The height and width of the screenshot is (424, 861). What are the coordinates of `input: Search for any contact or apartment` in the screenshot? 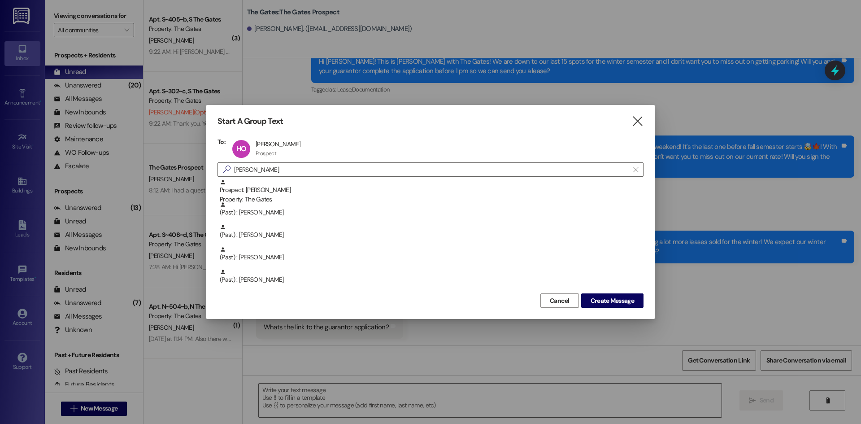 It's located at (431, 170).